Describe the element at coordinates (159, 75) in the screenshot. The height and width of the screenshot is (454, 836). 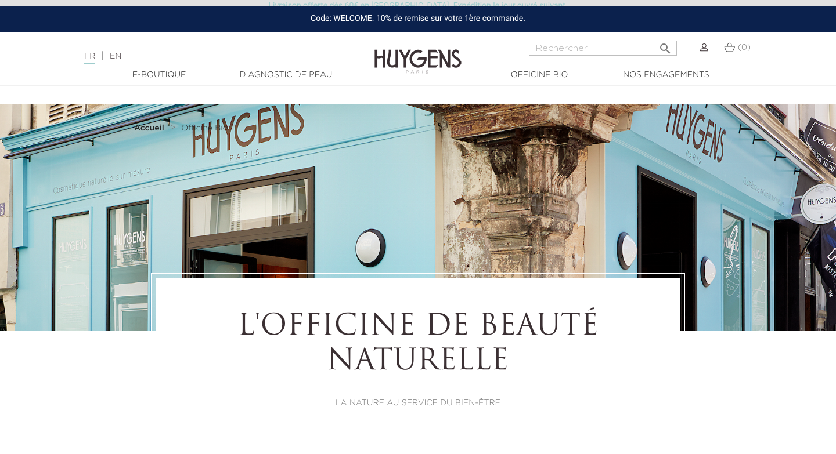
I see `a: E-Boutique` at that location.